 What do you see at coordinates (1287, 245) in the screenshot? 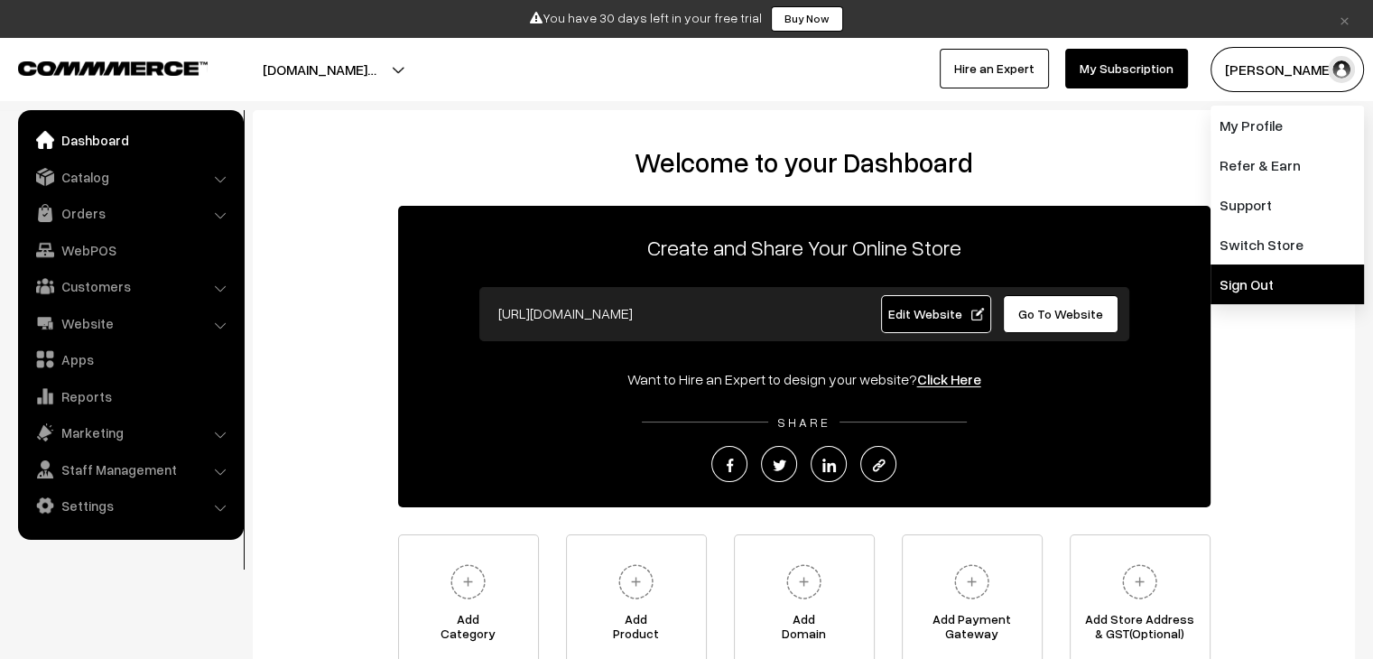
I see `a: Switch Store` at bounding box center [1287, 245].